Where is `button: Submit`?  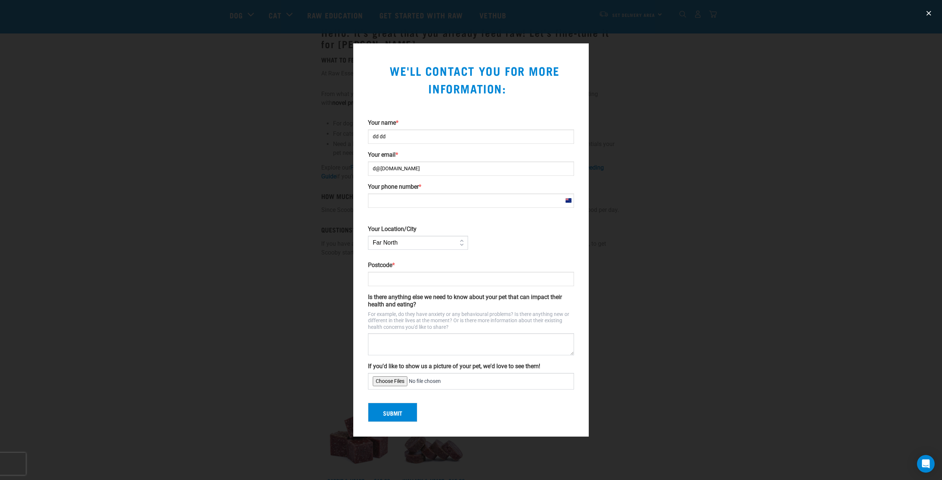 button: Submit is located at coordinates (393, 413).